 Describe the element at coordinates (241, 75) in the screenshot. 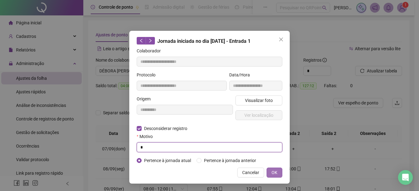

I see `label: Data/Hora` at that location.